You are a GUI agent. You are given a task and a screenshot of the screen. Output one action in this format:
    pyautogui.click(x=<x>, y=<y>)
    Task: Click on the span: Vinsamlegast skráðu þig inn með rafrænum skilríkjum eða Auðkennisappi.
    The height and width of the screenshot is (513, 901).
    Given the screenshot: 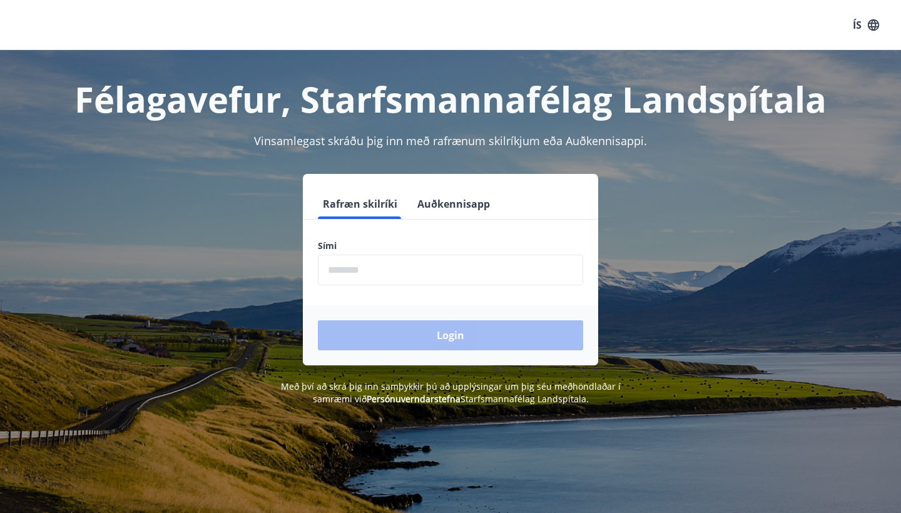 What is the action you would take?
    pyautogui.click(x=450, y=141)
    